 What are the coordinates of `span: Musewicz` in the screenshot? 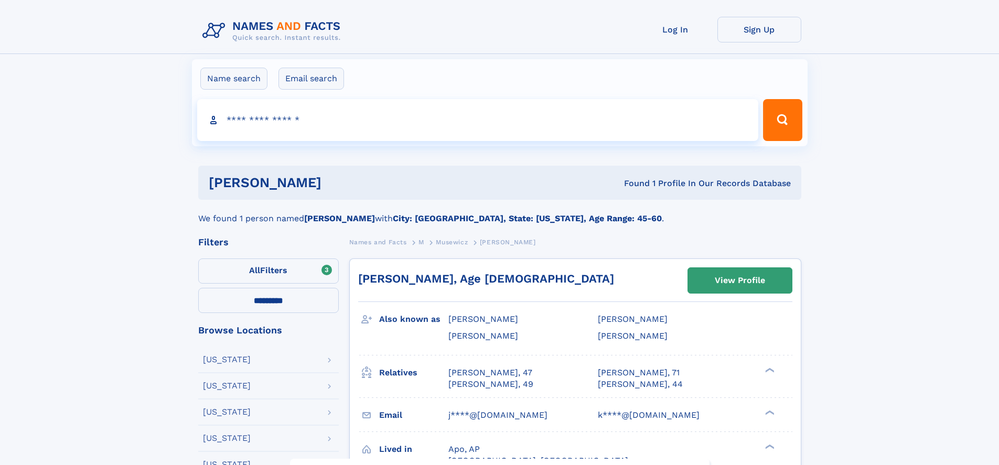 It's located at (452, 242).